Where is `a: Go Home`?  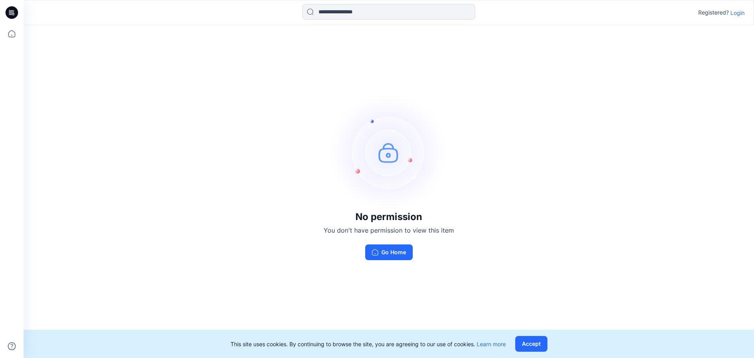 a: Go Home is located at coordinates (389, 252).